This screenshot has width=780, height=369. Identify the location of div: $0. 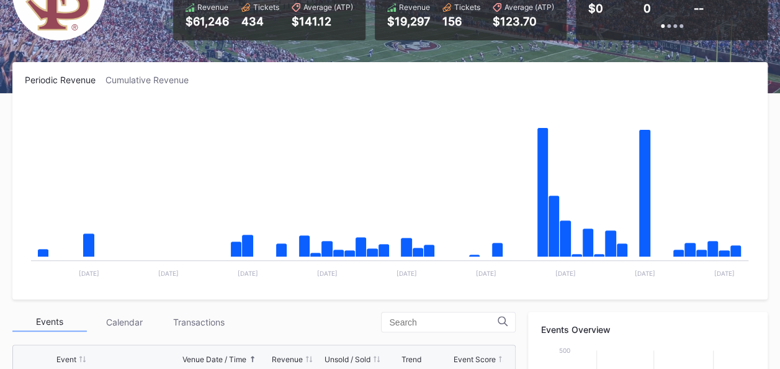
(596, 8).